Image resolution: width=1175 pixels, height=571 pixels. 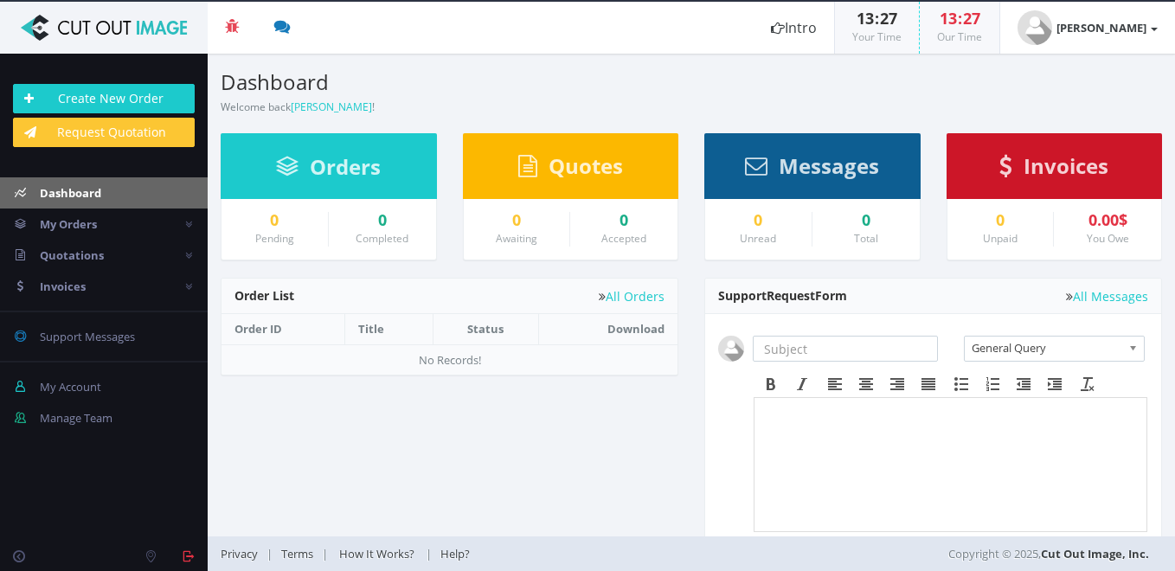 What do you see at coordinates (516, 238) in the screenshot?
I see `small: Awaiting` at bounding box center [516, 238].